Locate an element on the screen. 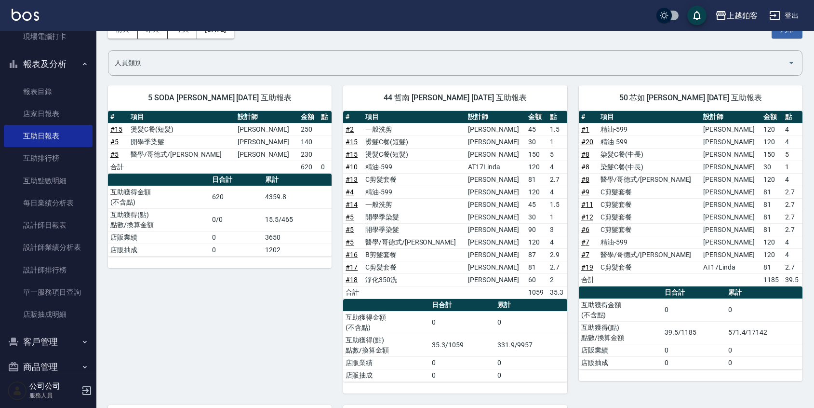 This screenshot has width=814, height=408. button: Open is located at coordinates (791, 63).